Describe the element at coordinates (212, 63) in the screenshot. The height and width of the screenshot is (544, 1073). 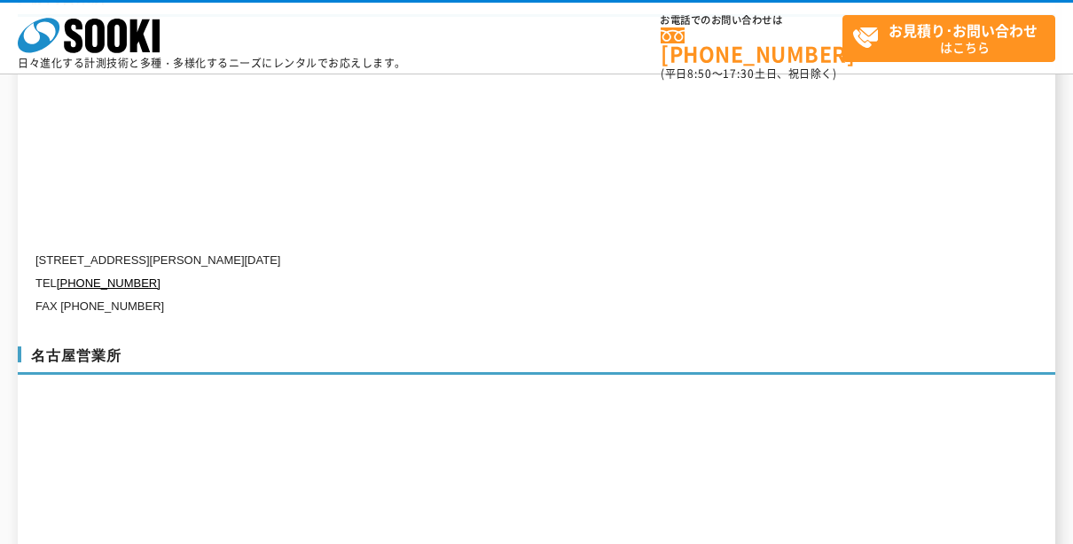
I see `p: 日々進化する計測技術と多種・多様化するニーズにレンタルでお応えします。` at that location.